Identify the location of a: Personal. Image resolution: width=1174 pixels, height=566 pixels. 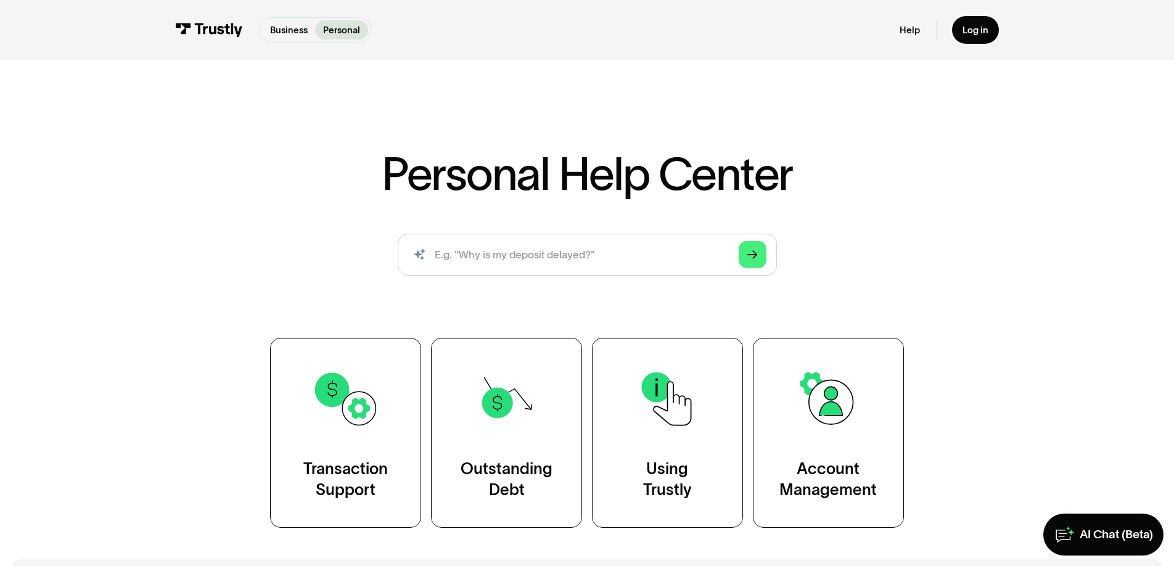
(341, 30).